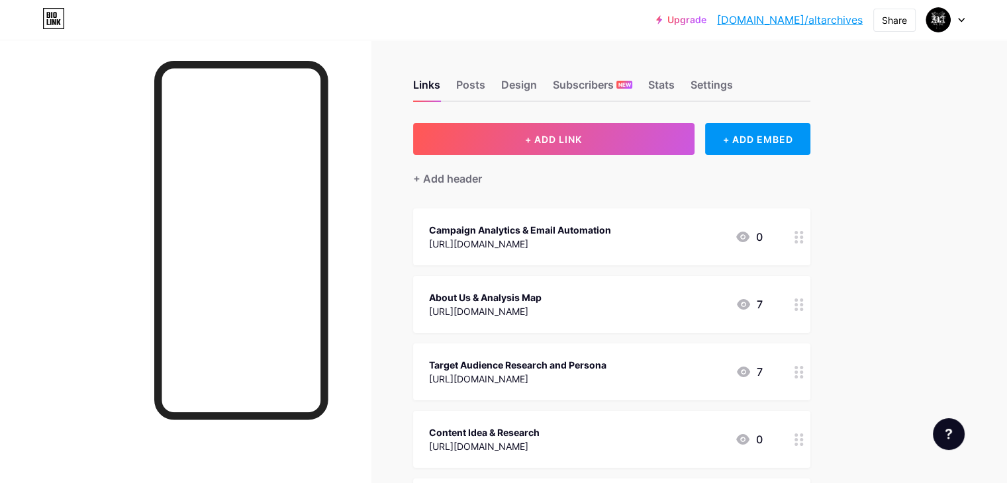 This screenshot has width=1007, height=483. I want to click on div: Design, so click(519, 89).